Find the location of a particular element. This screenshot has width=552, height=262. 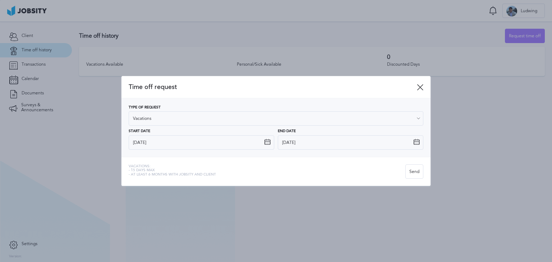

span: Time off request is located at coordinates (273, 87).